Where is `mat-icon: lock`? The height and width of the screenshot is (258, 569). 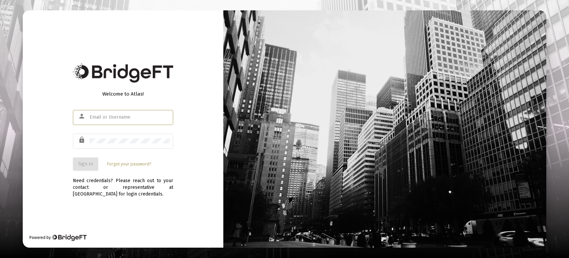
mat-icon: lock is located at coordinates (82, 140).